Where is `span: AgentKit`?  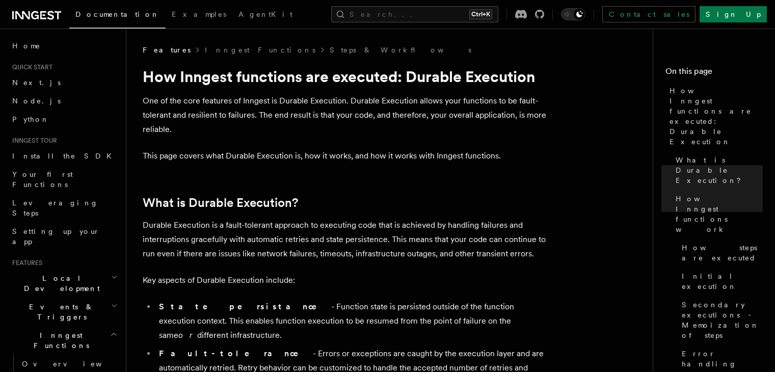 span: AgentKit is located at coordinates (265, 14).